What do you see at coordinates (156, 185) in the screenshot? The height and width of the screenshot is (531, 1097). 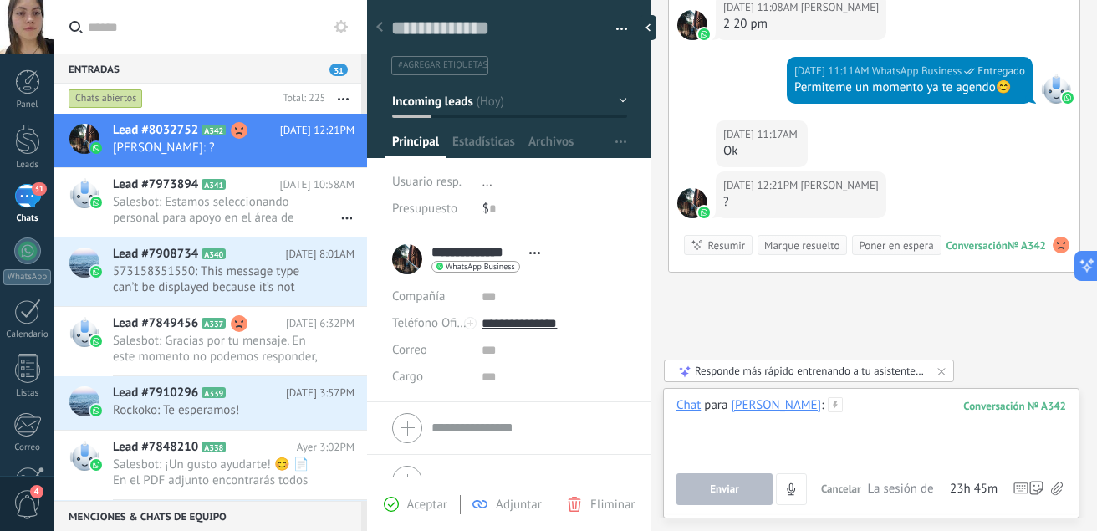 I see `span: Lead #7973894` at bounding box center [156, 185].